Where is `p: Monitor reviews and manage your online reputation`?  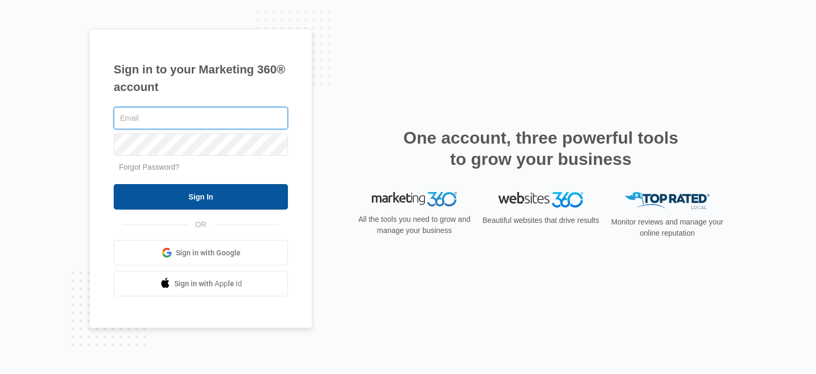 p: Monitor reviews and manage your online reputation is located at coordinates (667, 228).